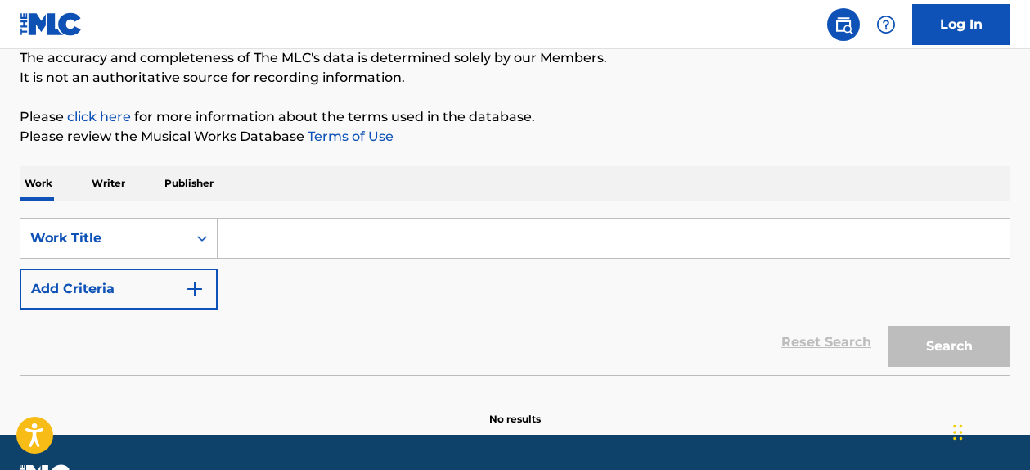  I want to click on a: click here, so click(99, 116).